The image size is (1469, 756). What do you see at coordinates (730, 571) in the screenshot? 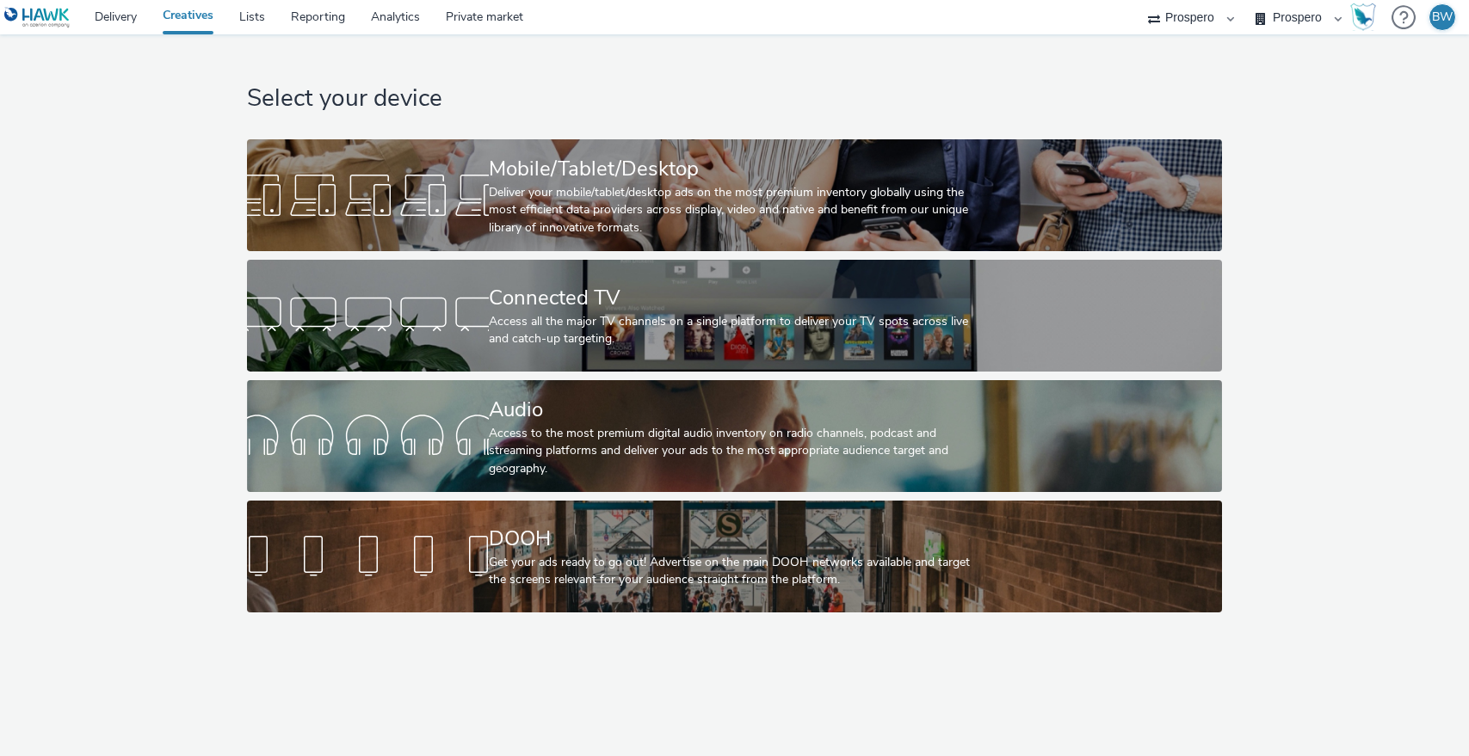
I see `div: Get your ads ready to go out! Advertise on the main DOOH networks available and target the screen...` at bounding box center [730, 571].